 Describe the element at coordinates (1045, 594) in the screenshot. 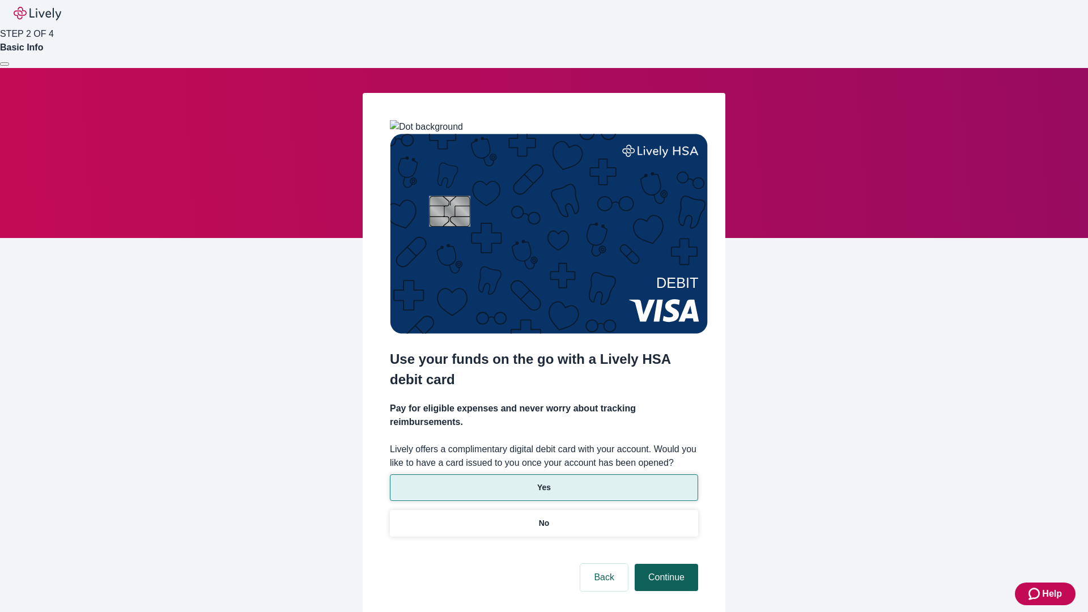

I see `button: Zendesk support iconHelp` at that location.